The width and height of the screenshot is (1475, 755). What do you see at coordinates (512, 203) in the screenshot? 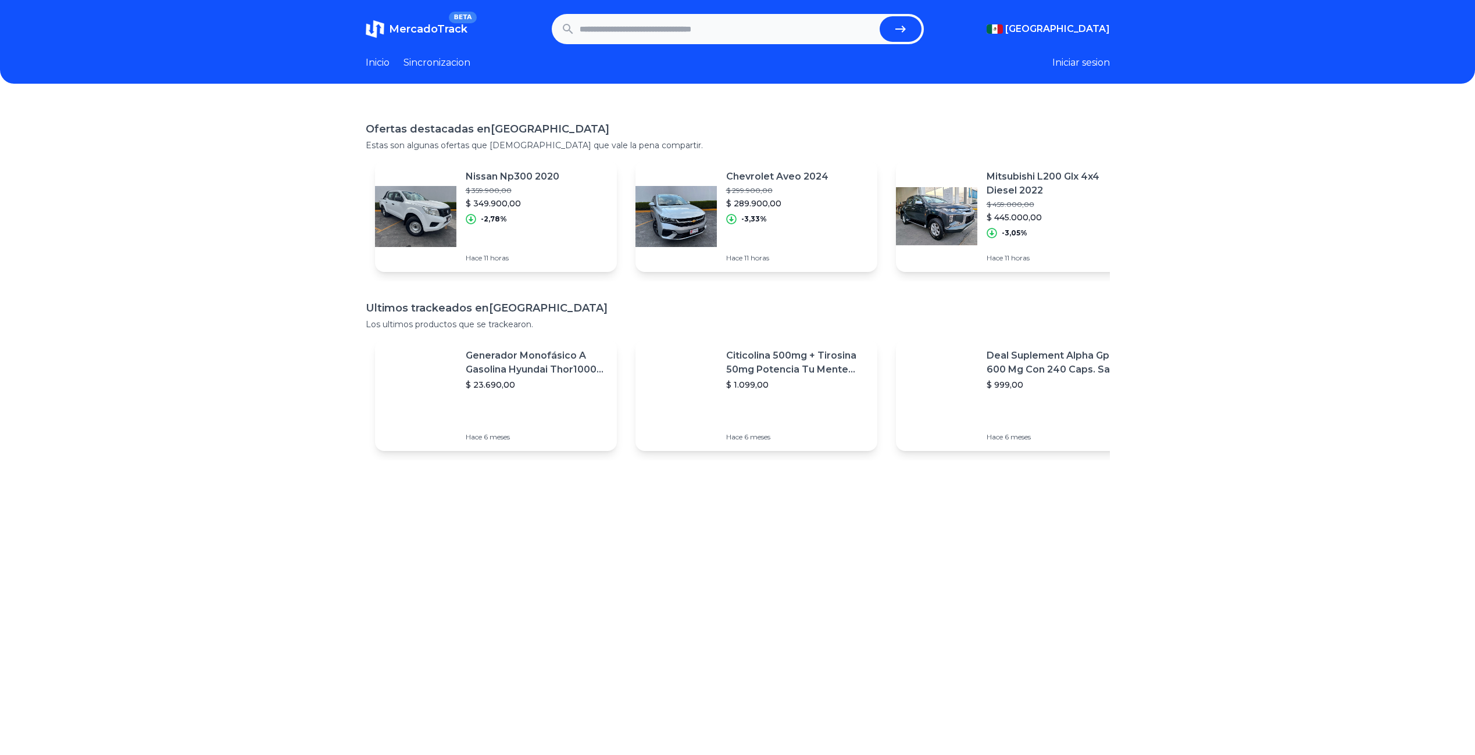
I see `p: $ 349.900,00` at bounding box center [512, 203].